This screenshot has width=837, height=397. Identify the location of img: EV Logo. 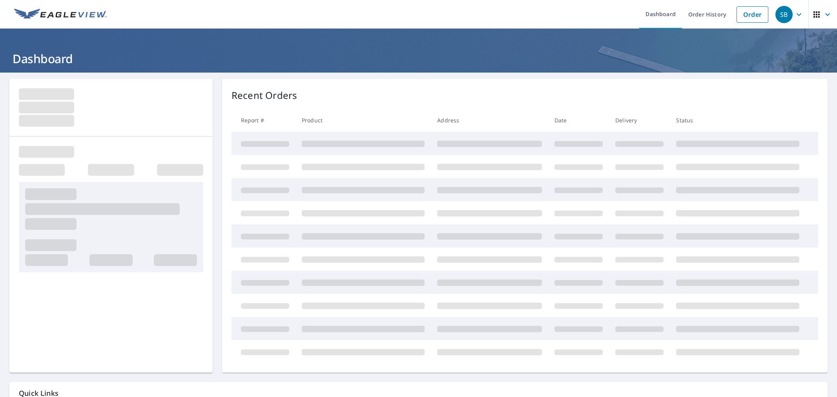
(60, 15).